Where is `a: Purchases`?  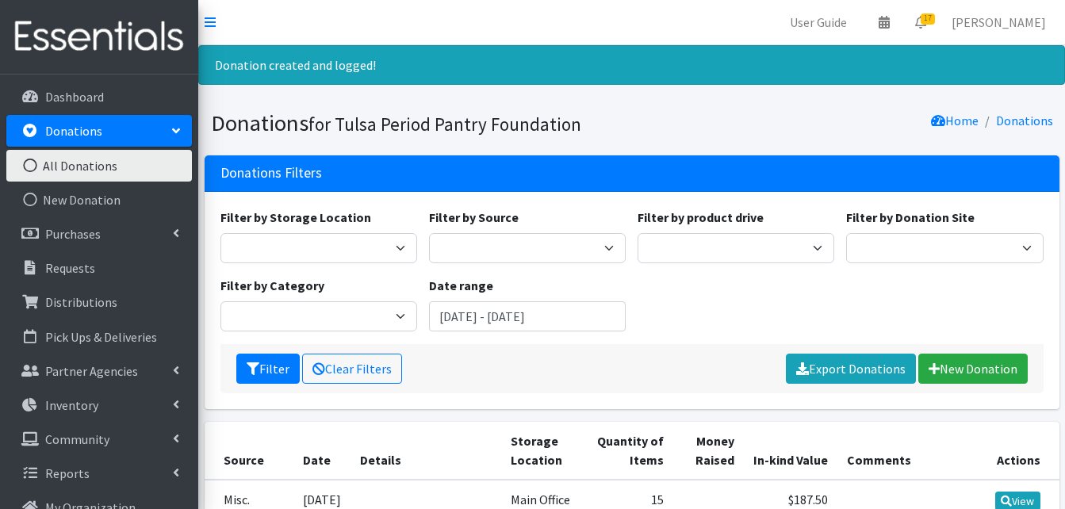
a: Purchases is located at coordinates (99, 234).